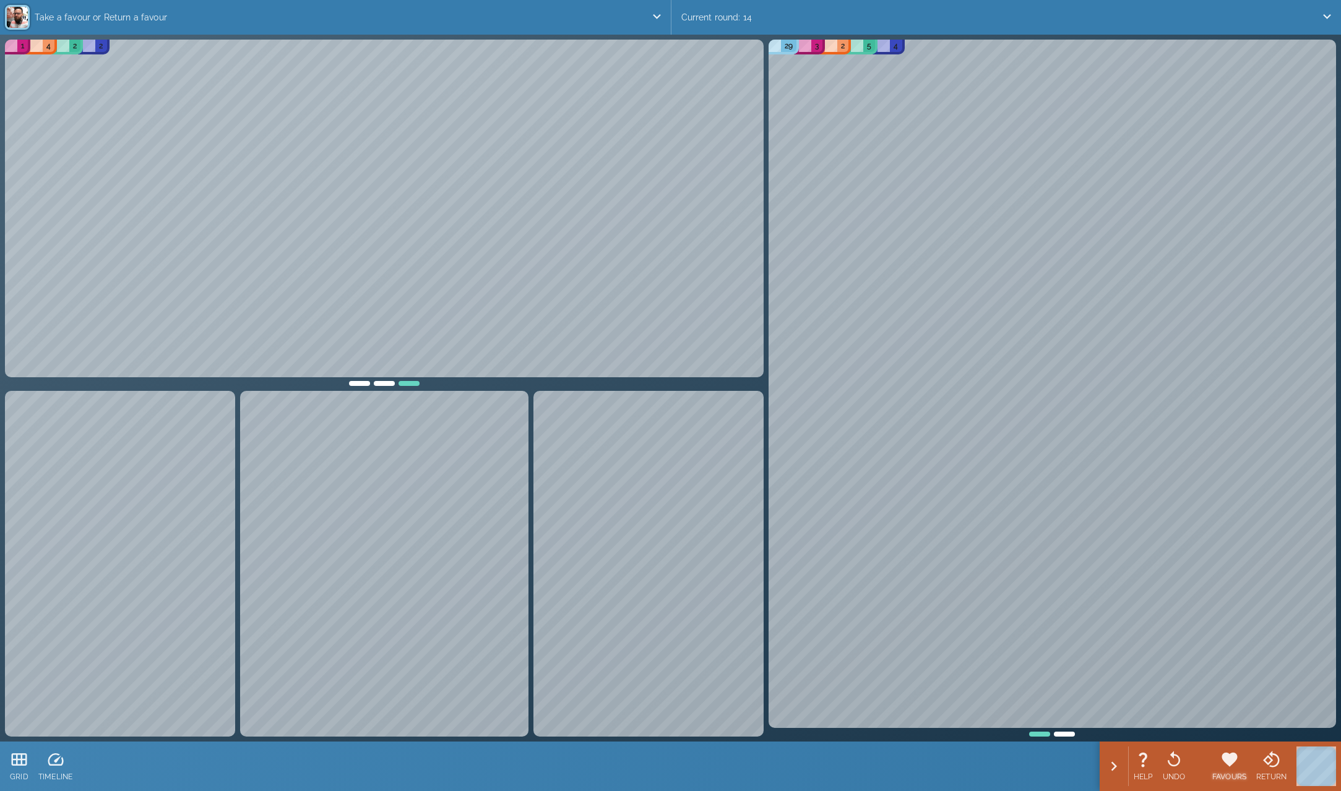 The image size is (1341, 791). What do you see at coordinates (1143, 777) in the screenshot?
I see `p: HELP` at bounding box center [1143, 777].